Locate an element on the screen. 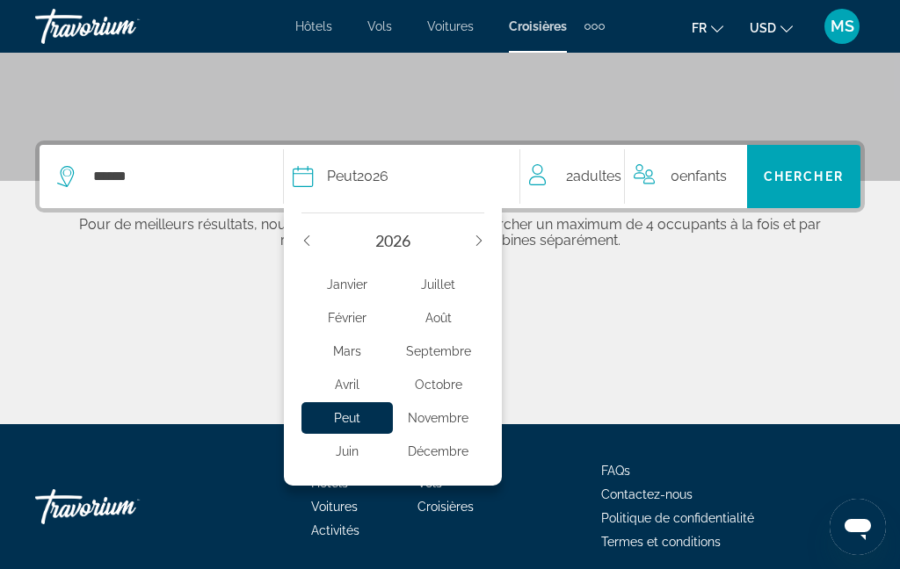 The image size is (900, 569). a: FAQs is located at coordinates (615, 471).